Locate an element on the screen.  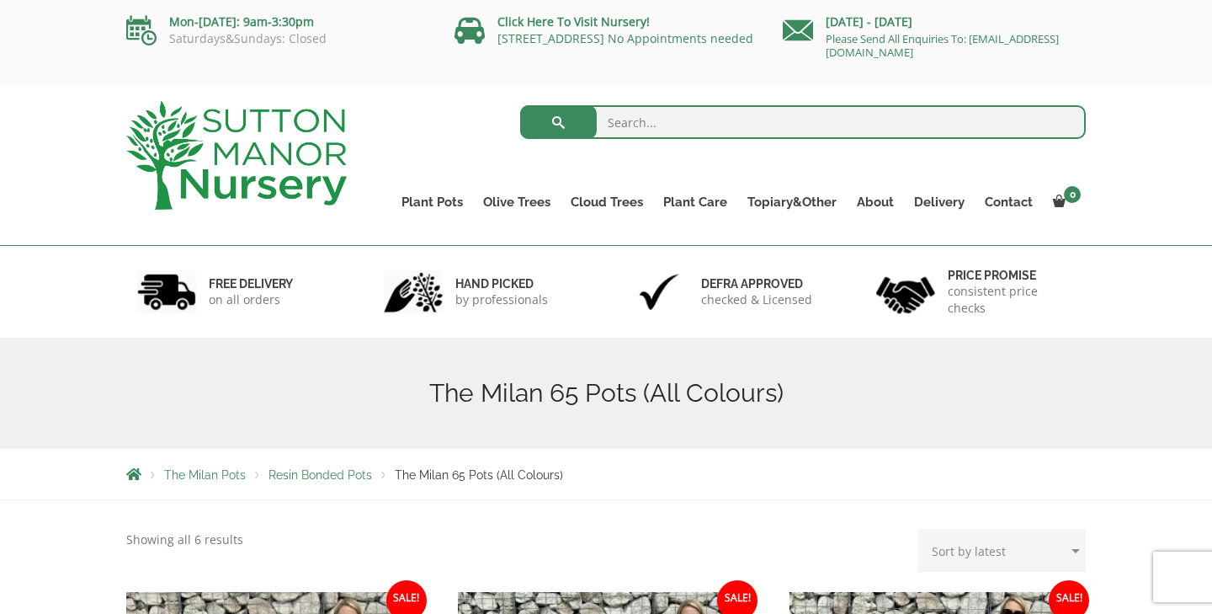
select: Shop order is located at coordinates (1002, 551).